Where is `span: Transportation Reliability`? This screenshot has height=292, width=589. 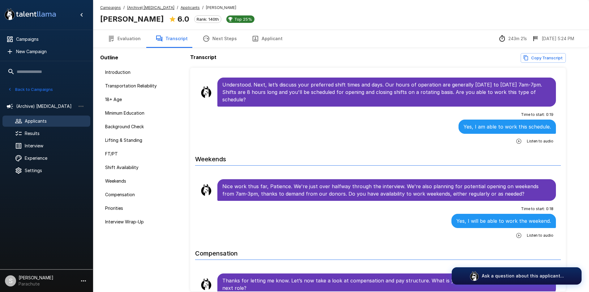 span: Transportation Reliability is located at coordinates (136, 86).